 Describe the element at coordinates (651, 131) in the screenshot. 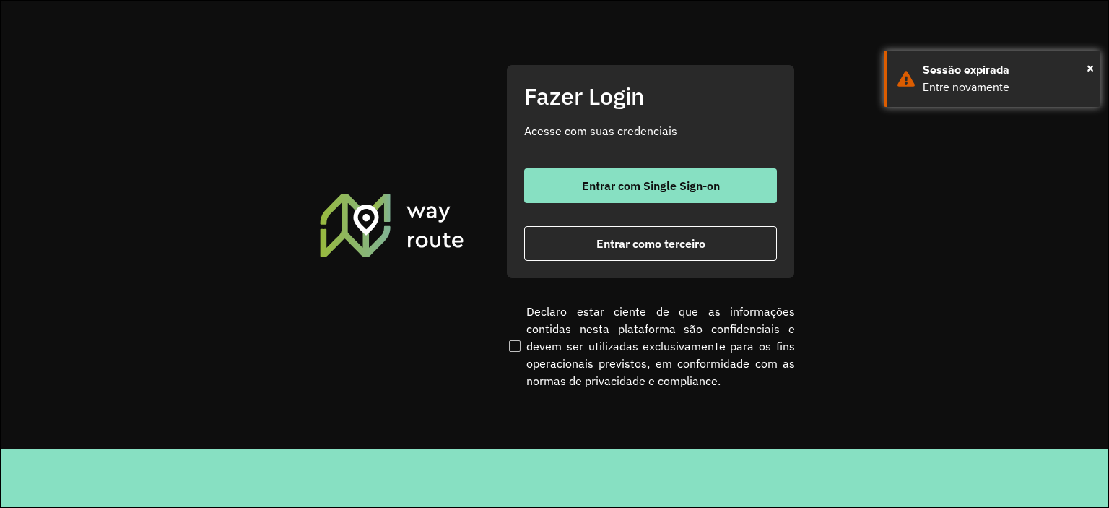

I see `p: Acesse com suas credenciais` at that location.